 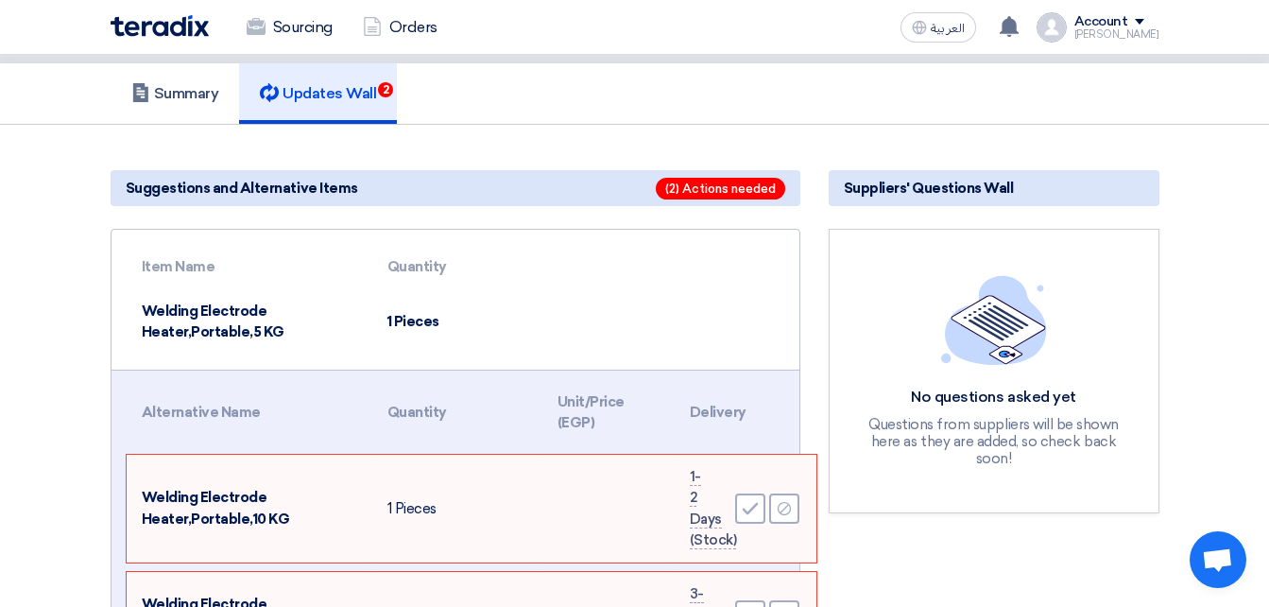 I want to click on span: العربية, so click(x=948, y=28).